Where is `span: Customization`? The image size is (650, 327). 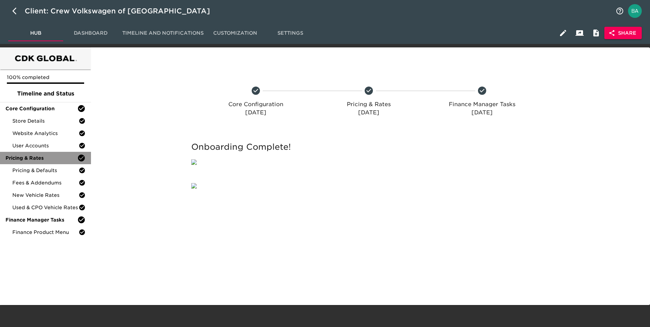
span: Customization is located at coordinates (235, 33).